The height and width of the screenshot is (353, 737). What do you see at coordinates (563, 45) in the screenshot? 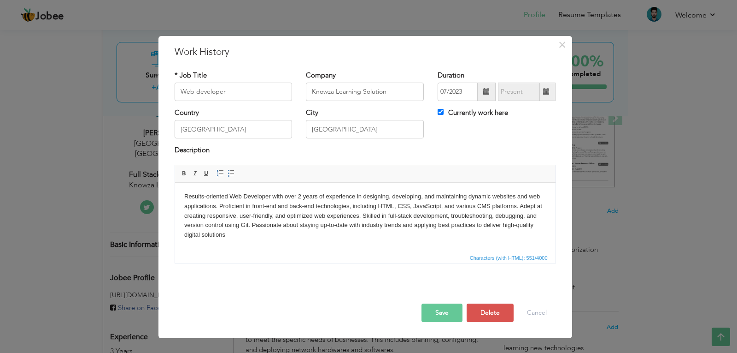
I see `button: Close` at bounding box center [563, 45].